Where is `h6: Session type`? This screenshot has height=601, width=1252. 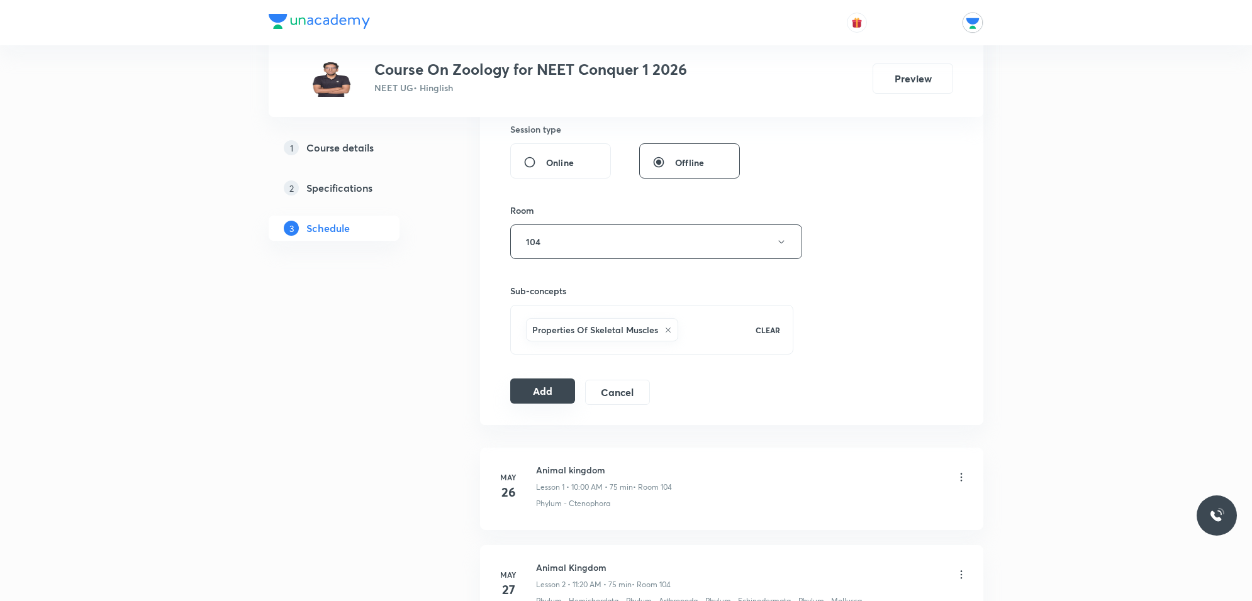 h6: Session type is located at coordinates (535, 129).